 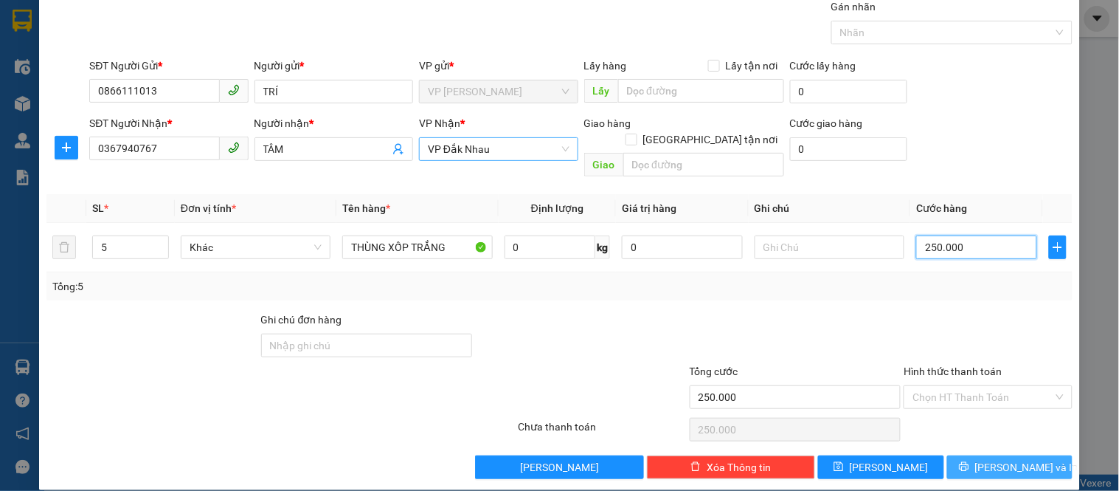 What do you see at coordinates (168, 123) in the screenshot?
I see `div: SĐT Người Nhận` at bounding box center [168, 123].